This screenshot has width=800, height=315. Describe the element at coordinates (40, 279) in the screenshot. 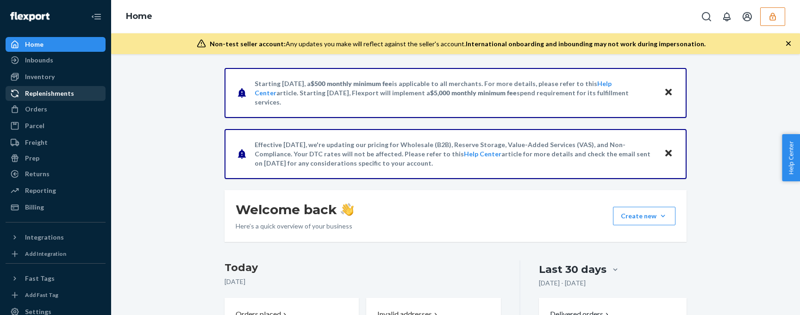

I see `div: Fast Tags` at that location.